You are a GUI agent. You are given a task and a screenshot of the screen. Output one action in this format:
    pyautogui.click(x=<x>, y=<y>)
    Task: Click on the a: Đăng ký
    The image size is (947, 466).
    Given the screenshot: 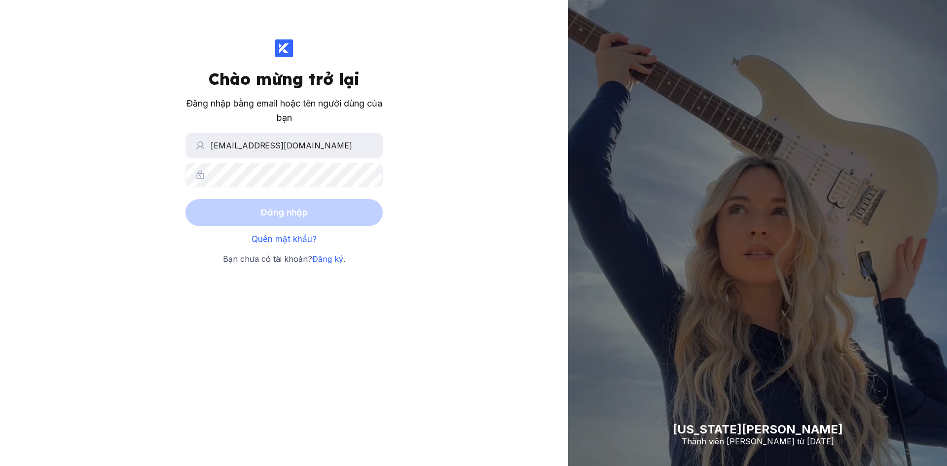 What is the action you would take?
    pyautogui.click(x=327, y=259)
    